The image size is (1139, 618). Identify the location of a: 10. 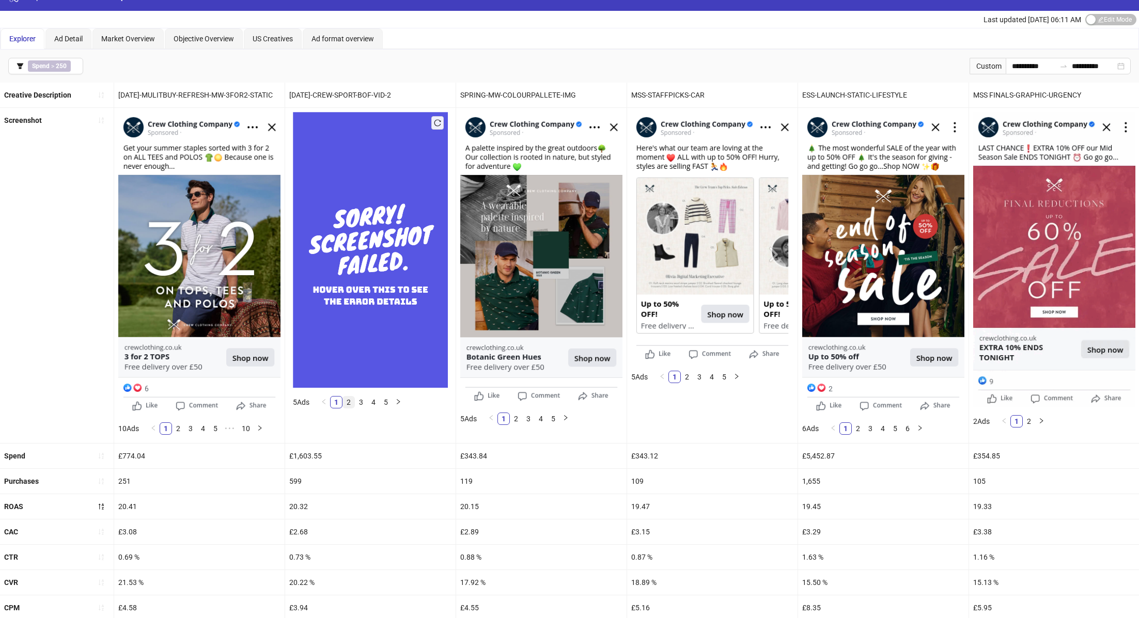
(246, 429).